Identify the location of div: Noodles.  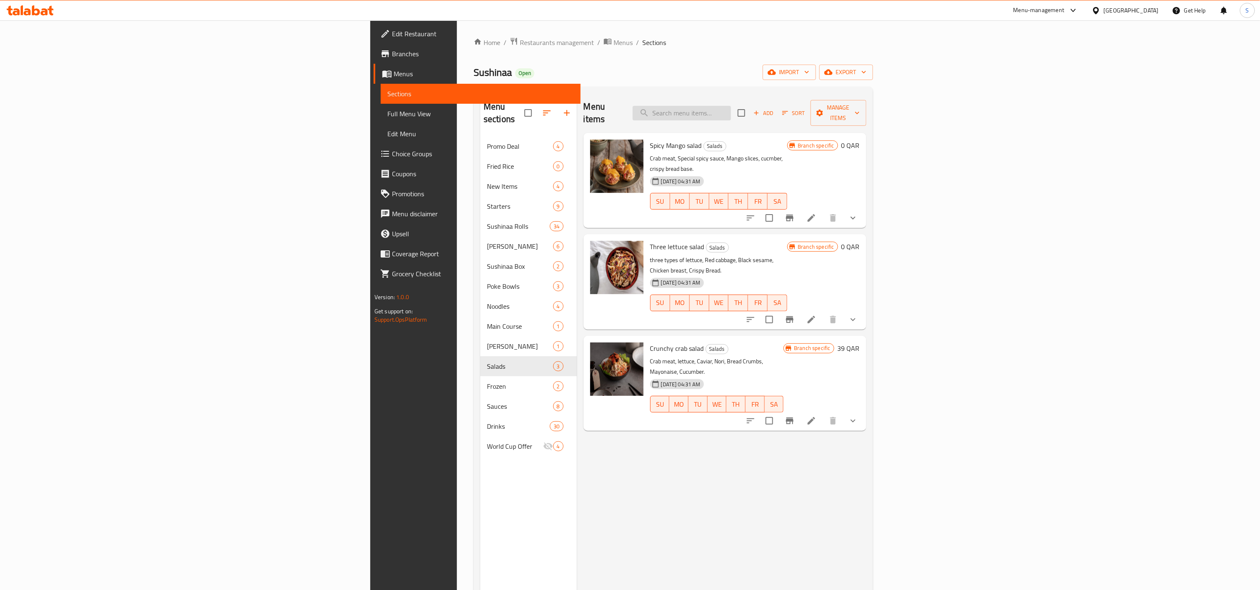
(520, 306).